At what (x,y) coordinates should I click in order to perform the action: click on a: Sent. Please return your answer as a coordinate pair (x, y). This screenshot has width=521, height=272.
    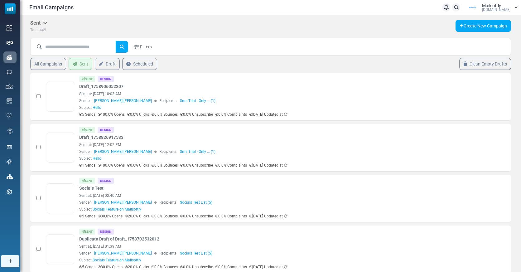
    Looking at the image, I should click on (81, 64).